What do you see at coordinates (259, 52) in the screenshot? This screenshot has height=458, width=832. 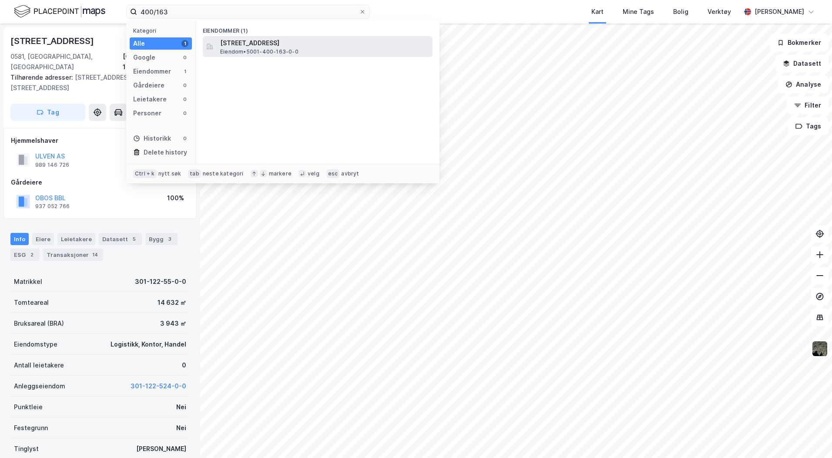 I see `span: Eiendom • 5001-400-163-0-0` at bounding box center [259, 52].